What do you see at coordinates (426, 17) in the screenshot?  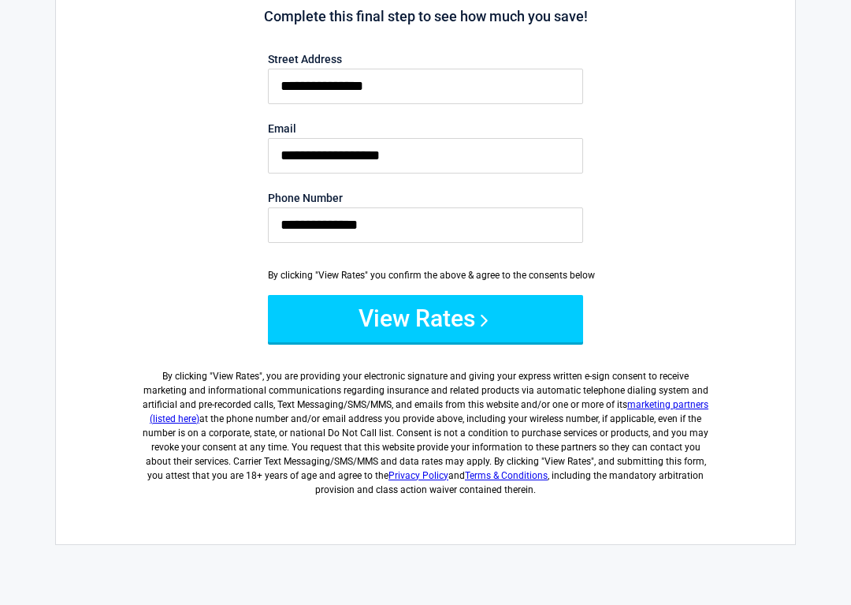 I see `h4: Complete this final step to see how much you save!` at bounding box center [426, 17].